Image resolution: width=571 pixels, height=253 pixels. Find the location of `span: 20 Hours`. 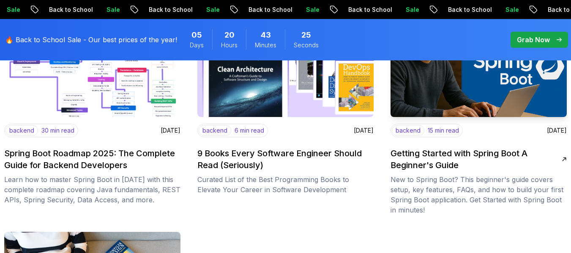

span: 20 Hours is located at coordinates (230, 35).